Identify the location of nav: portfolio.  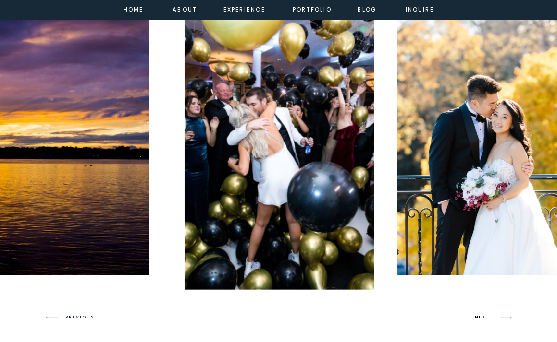
(312, 9).